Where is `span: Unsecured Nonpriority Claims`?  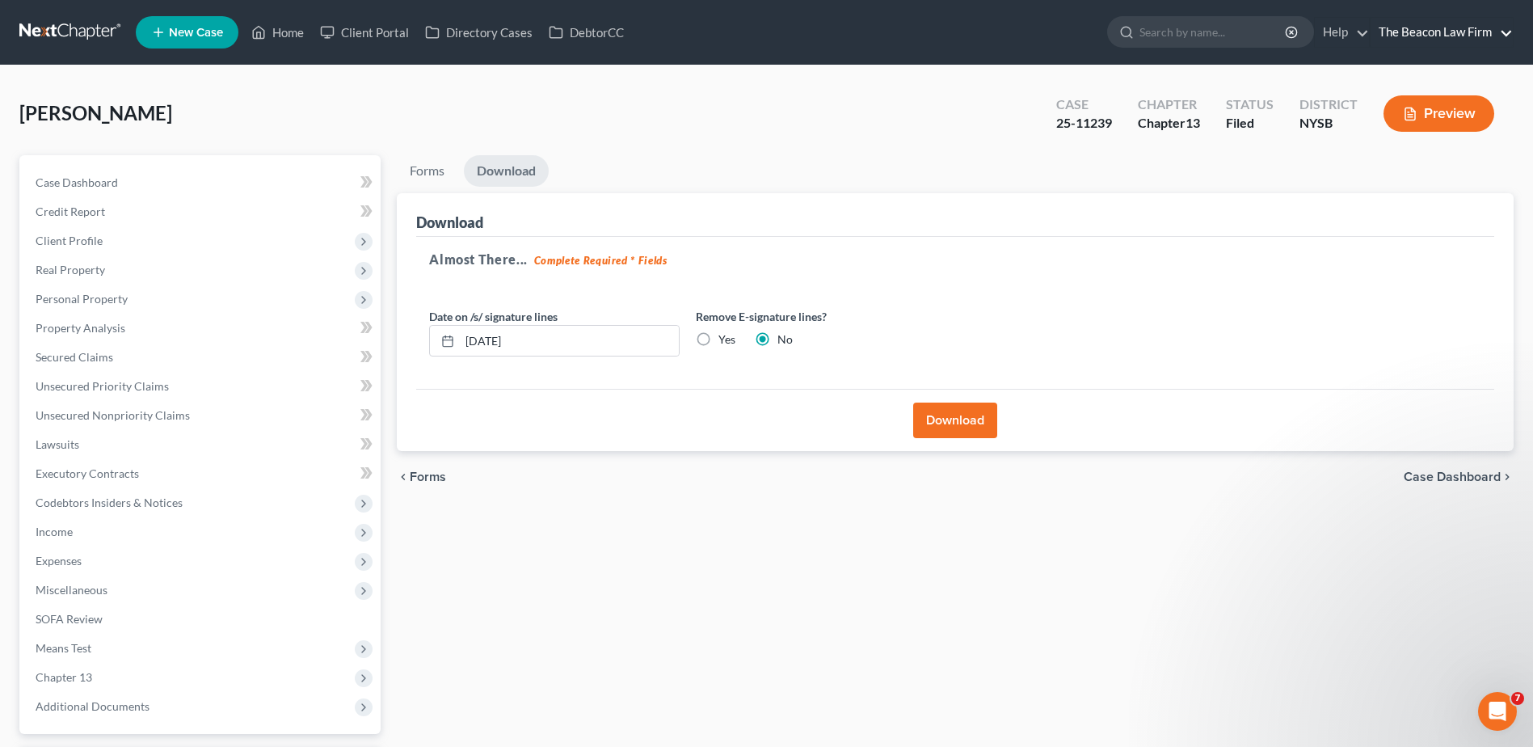 span: Unsecured Nonpriority Claims is located at coordinates (112, 414).